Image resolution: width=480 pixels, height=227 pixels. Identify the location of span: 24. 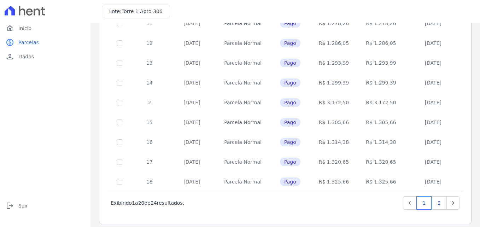
(154, 203).